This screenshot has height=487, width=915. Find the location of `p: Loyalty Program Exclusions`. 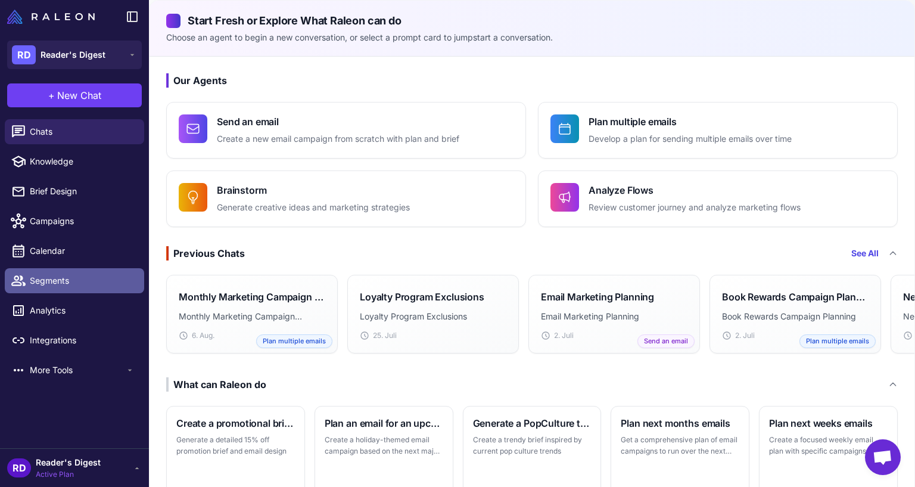

p: Loyalty Program Exclusions is located at coordinates (433, 316).